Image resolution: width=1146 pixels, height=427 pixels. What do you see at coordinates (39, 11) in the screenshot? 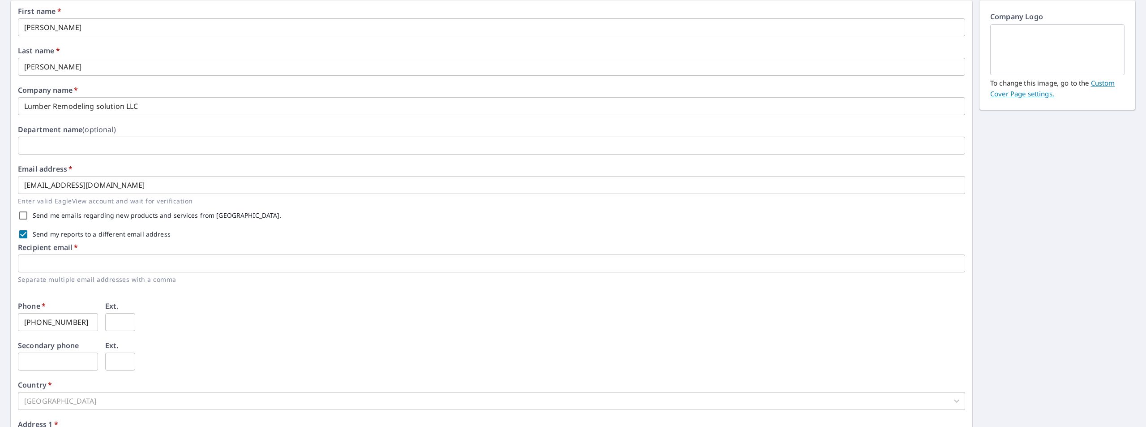
I see `label: First name` at bounding box center [39, 11].